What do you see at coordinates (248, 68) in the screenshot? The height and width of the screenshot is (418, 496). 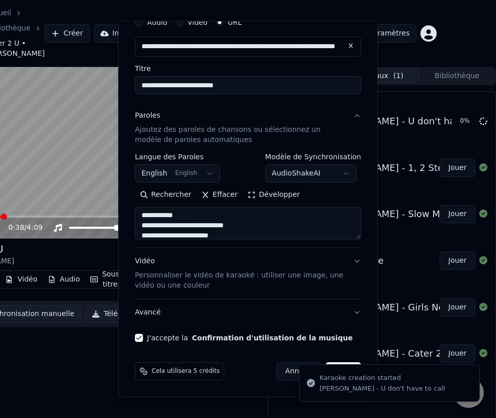 I see `label: Titre` at bounding box center [248, 68].